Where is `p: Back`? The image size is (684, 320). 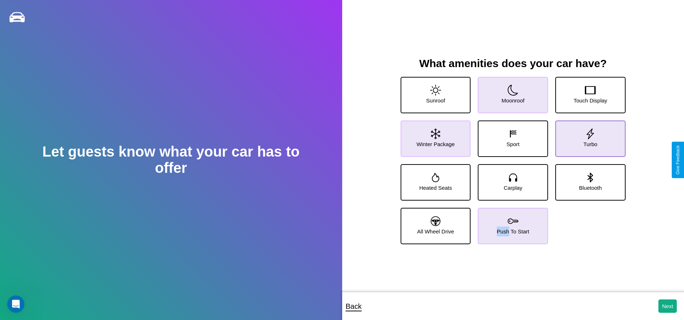
p: Back is located at coordinates (354, 306).